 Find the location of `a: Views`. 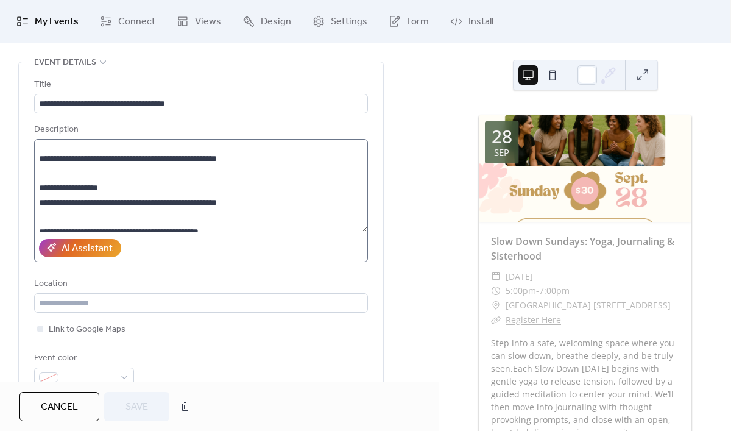

a: Views is located at coordinates (199, 21).